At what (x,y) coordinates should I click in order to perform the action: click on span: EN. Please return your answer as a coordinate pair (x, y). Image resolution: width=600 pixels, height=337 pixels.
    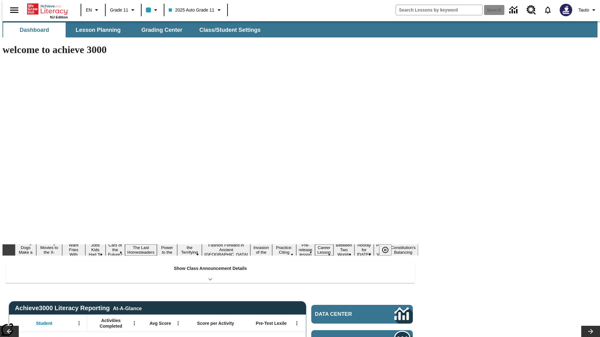
    Looking at the image, I should click on (89, 10).